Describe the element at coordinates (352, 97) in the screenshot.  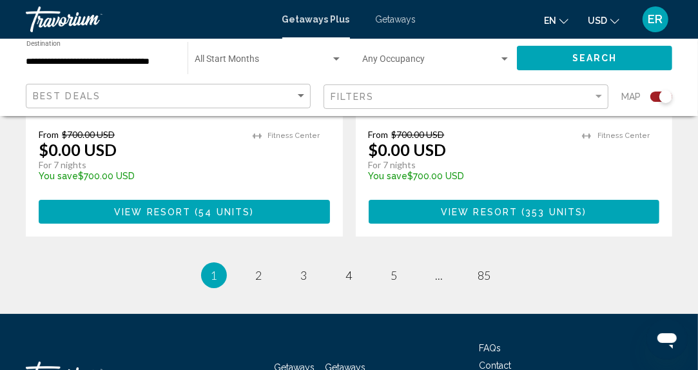
I see `span: Filters` at that location.